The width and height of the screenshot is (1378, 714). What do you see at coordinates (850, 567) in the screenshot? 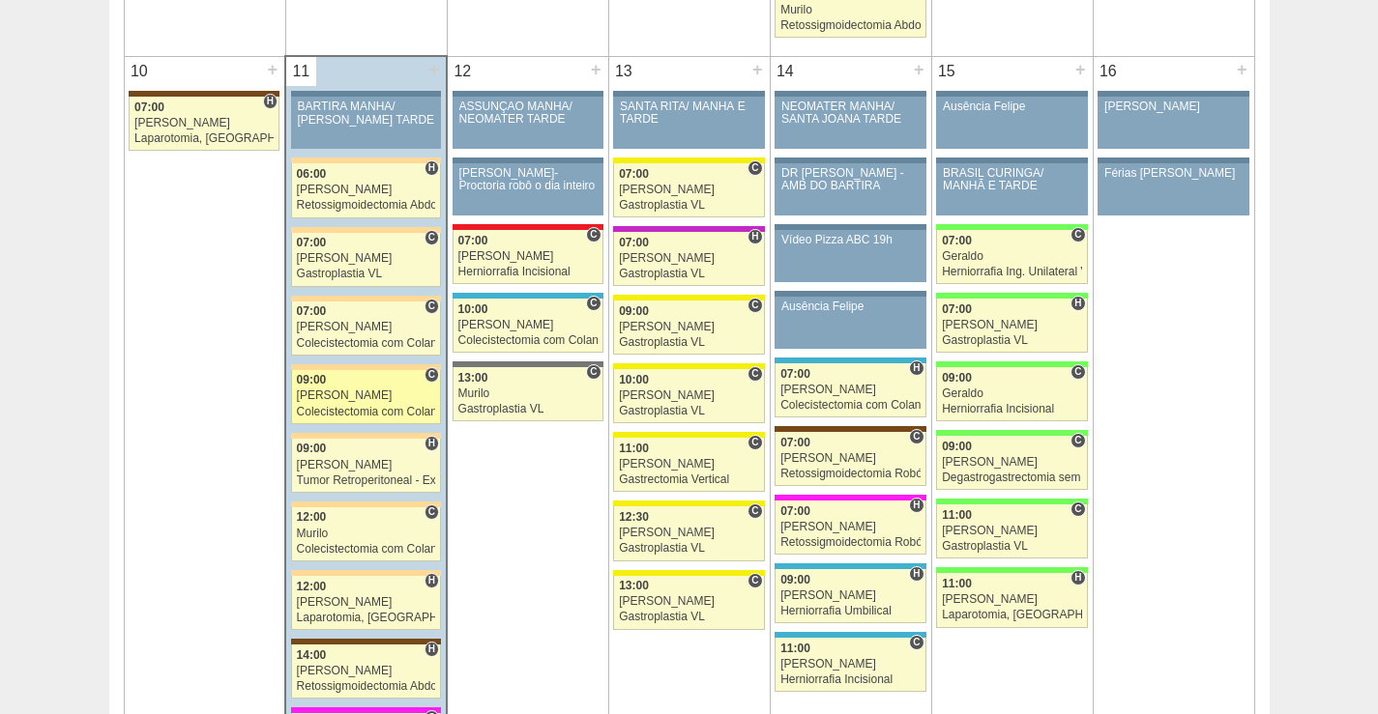
I see `div: Key: Neomater` at bounding box center [850, 567].